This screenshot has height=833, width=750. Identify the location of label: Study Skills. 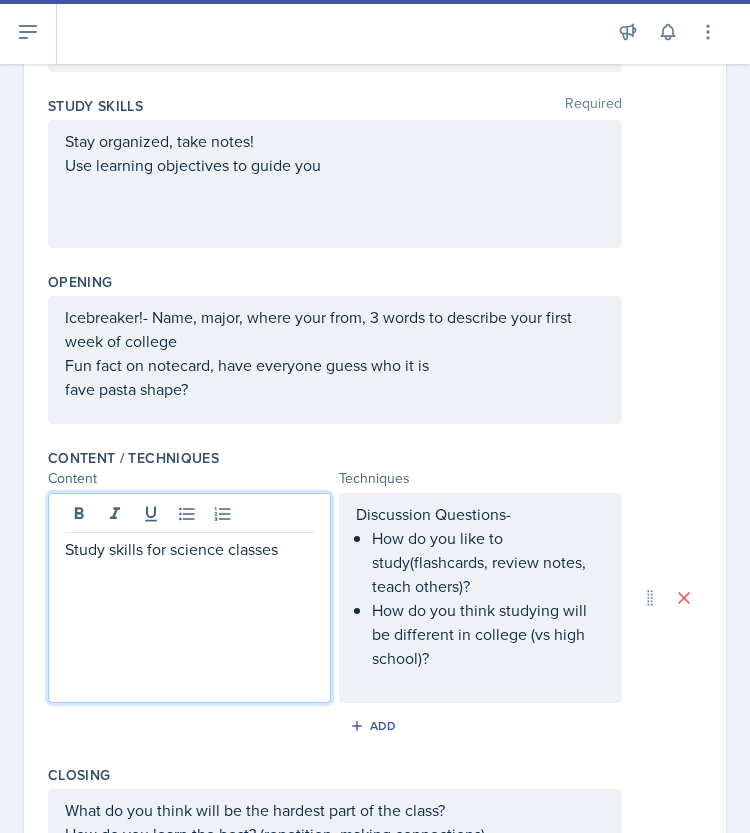
(95, 106).